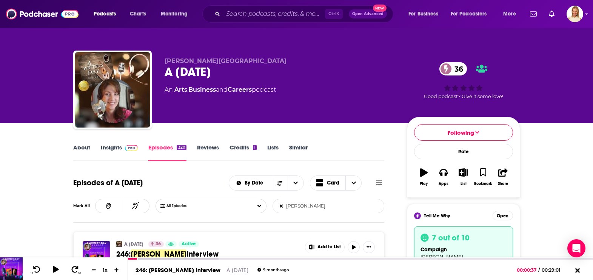 The width and height of the screenshot is (593, 280). Describe the element at coordinates (334, 14) in the screenshot. I see `span: Ctrl K` at that location.